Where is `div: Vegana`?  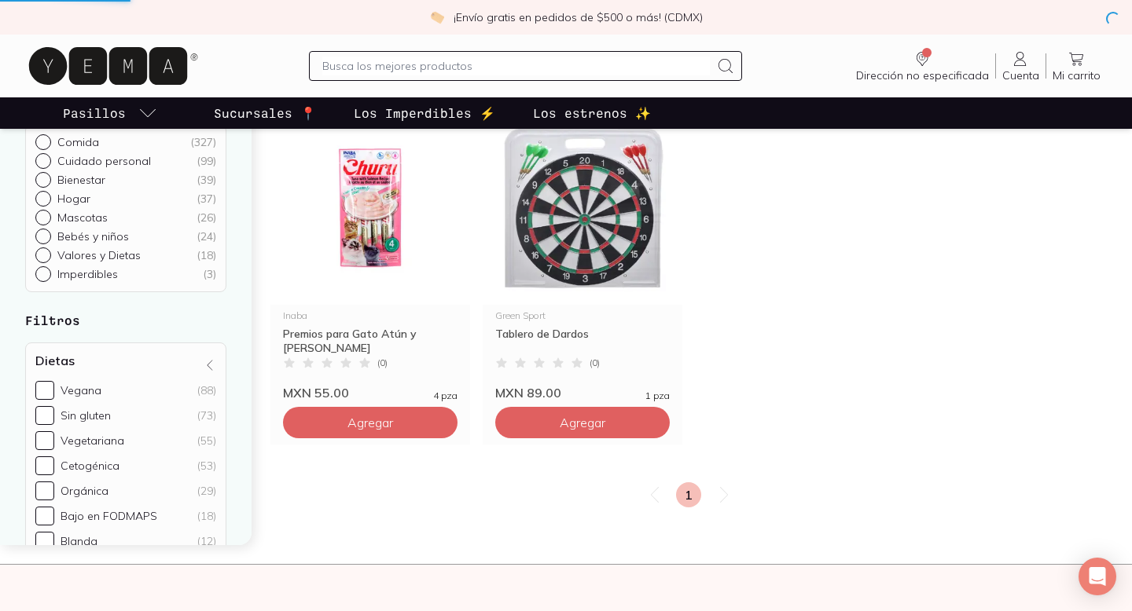 div: Vegana is located at coordinates (81, 391).